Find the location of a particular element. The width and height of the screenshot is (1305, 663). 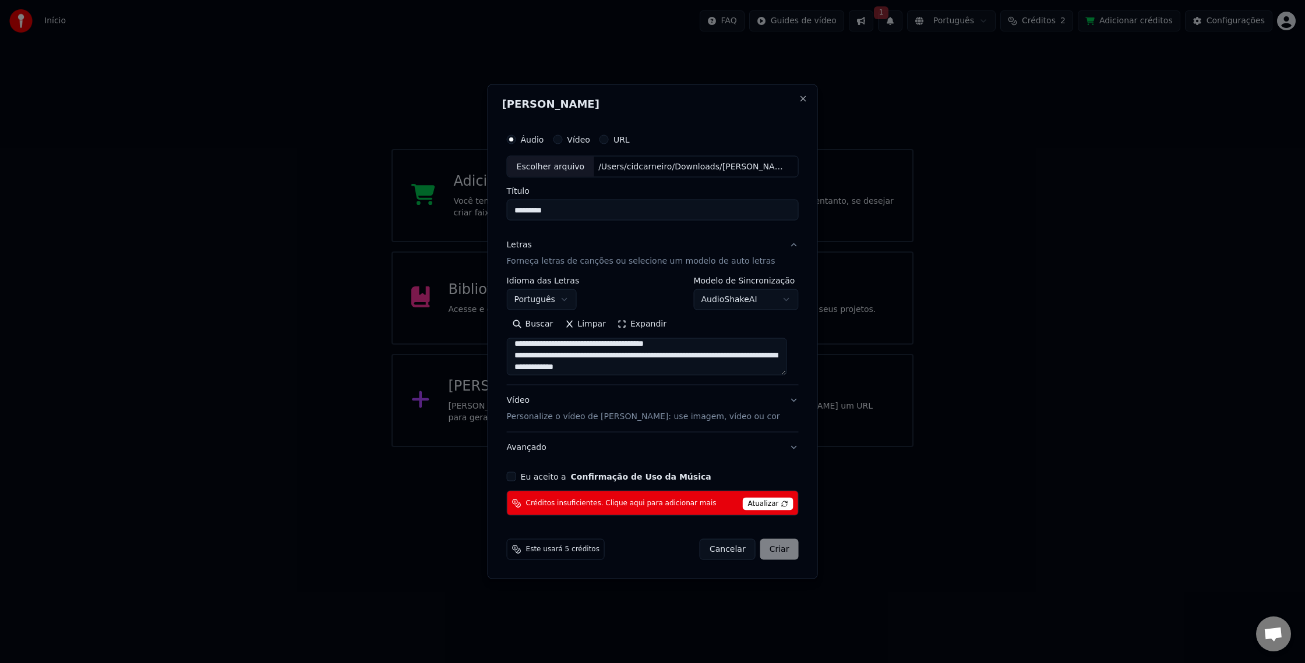

span: Este usará 5 créditos is located at coordinates (563, 550).